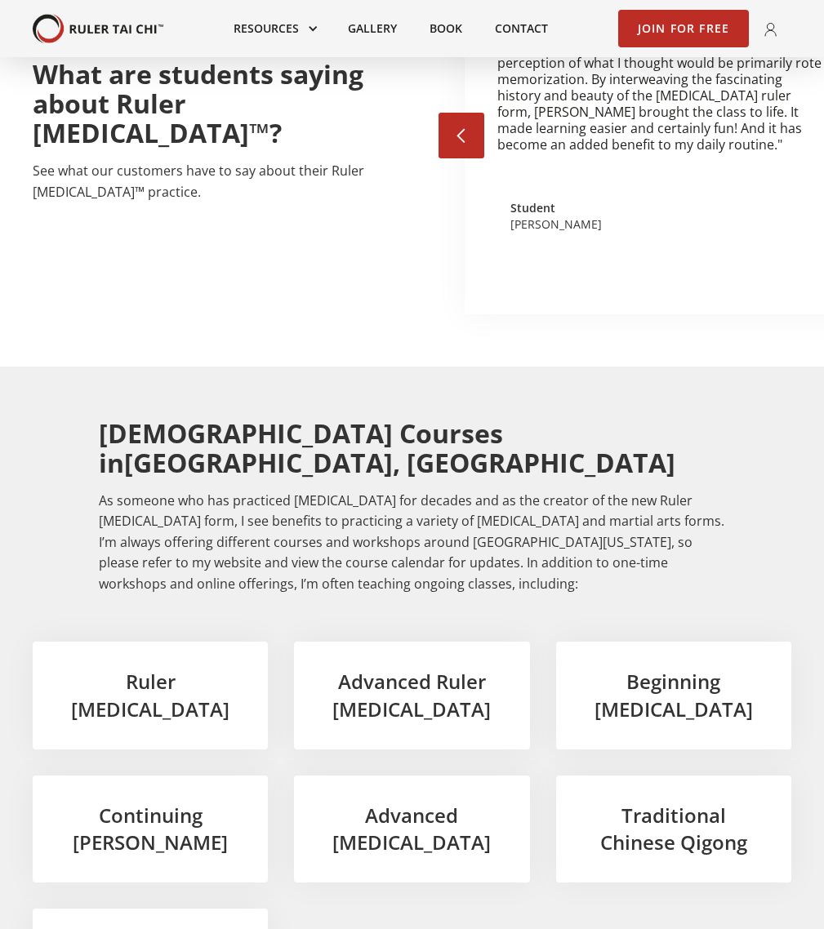  What do you see at coordinates (521, 29) in the screenshot?
I see `a: Contact` at bounding box center [521, 29].